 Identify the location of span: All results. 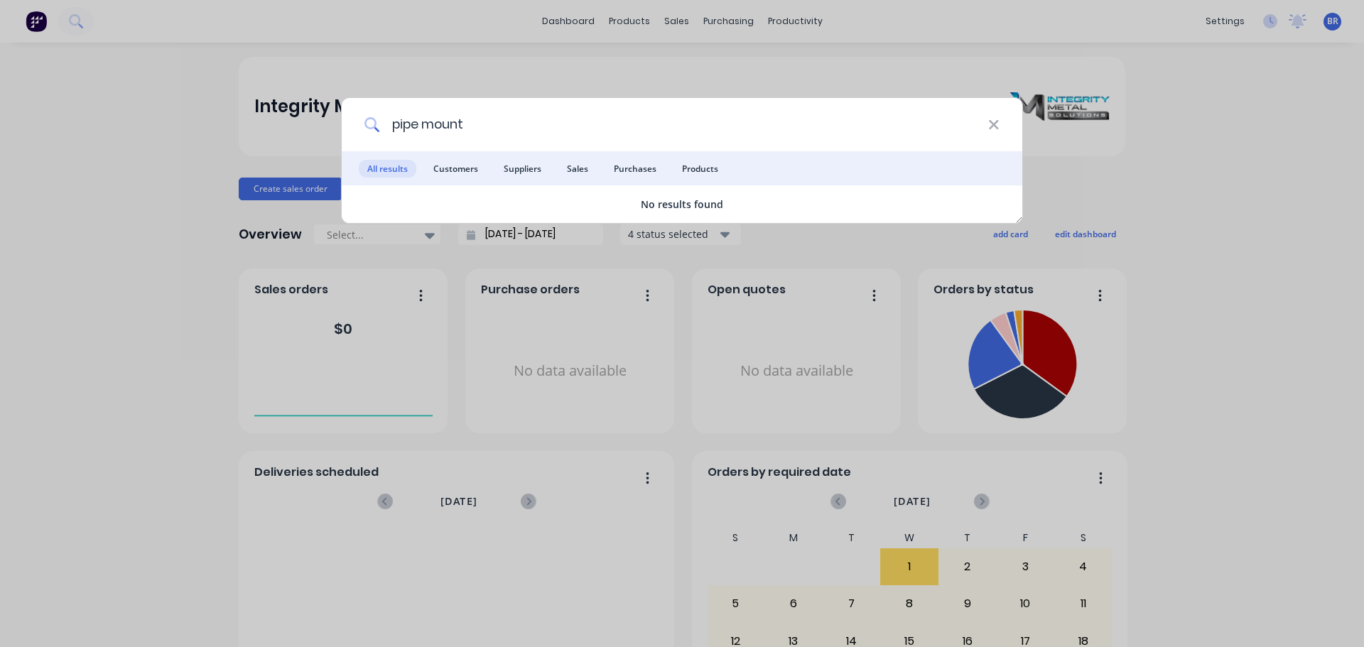
(387, 168).